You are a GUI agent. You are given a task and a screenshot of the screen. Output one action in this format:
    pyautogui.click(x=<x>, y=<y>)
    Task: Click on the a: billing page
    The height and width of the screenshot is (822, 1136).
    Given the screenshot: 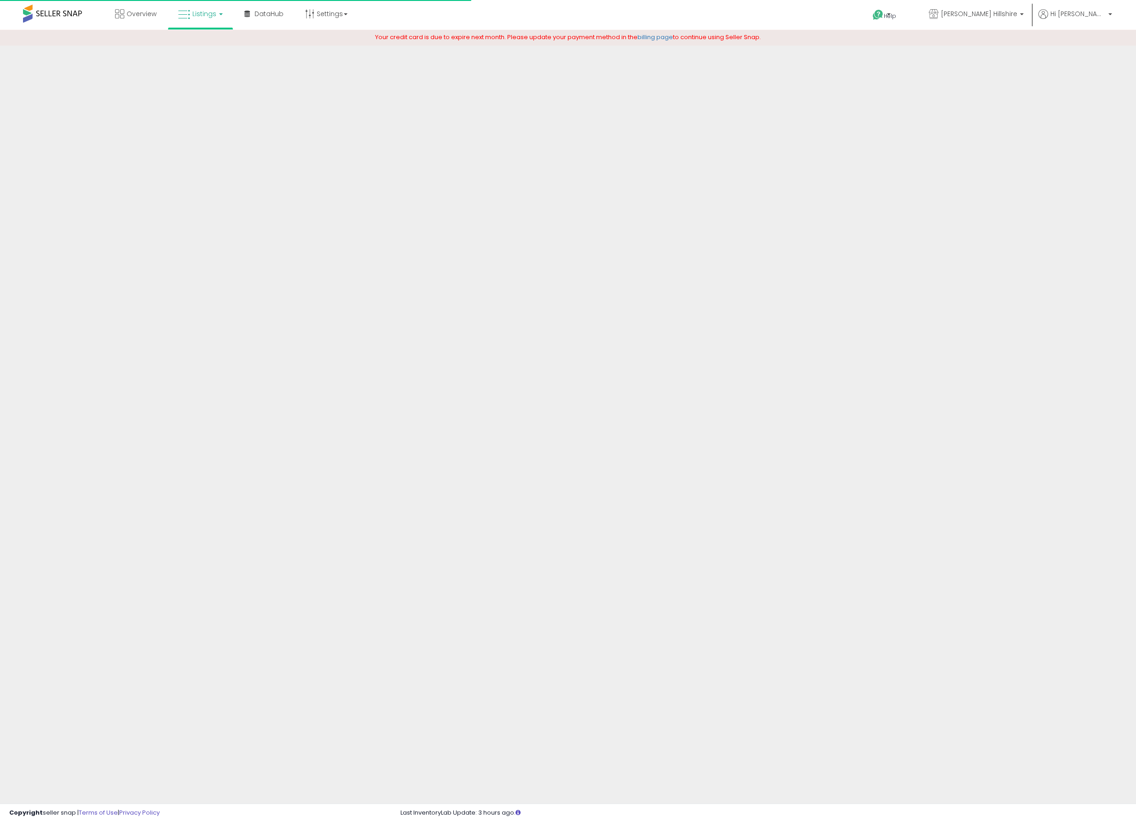 What is the action you would take?
    pyautogui.click(x=655, y=37)
    